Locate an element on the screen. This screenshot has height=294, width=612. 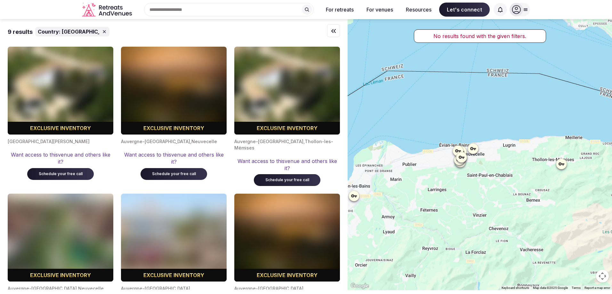
img: Google is located at coordinates (360, 286).